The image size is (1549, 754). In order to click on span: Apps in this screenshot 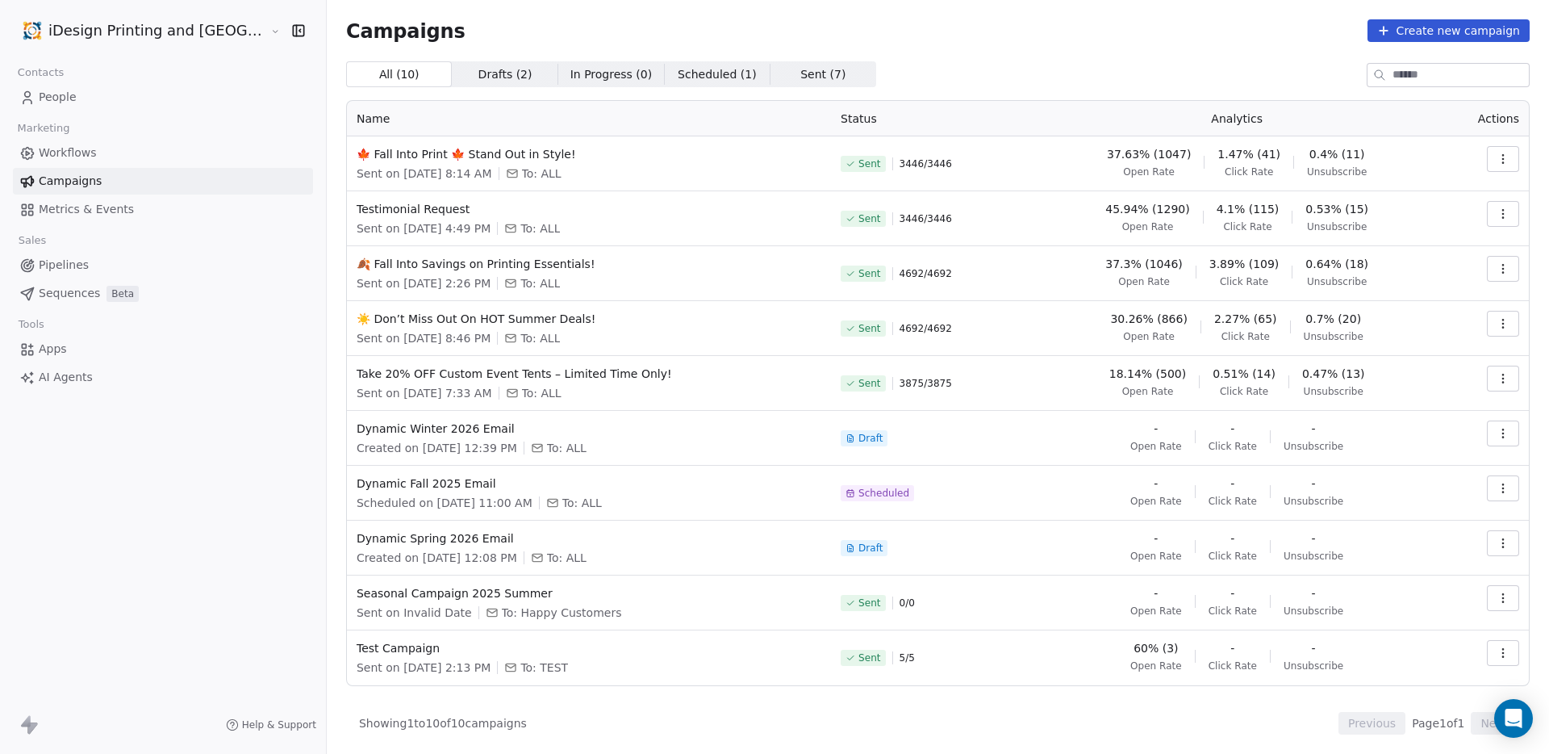, I will do `click(52, 349)`.